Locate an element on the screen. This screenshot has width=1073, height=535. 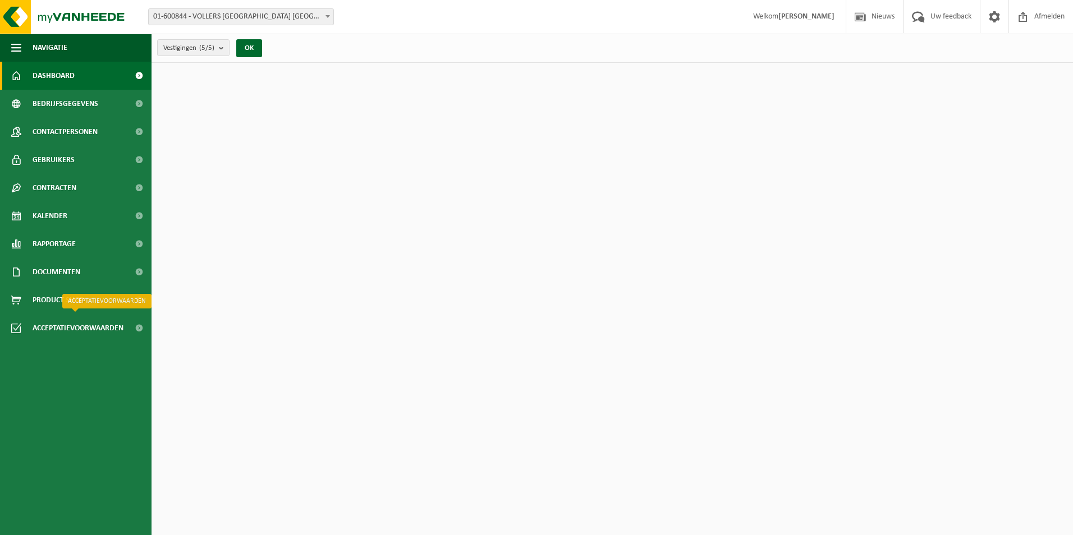
span: Contactpersonen is located at coordinates (65, 132).